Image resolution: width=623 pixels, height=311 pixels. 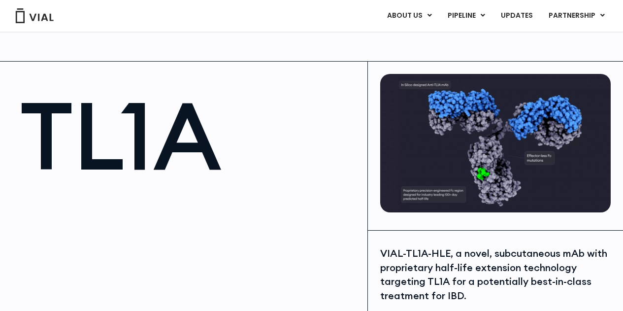 What do you see at coordinates (576, 16) in the screenshot?
I see `a: PARTNERSHIPMenu Toggle` at bounding box center [576, 16].